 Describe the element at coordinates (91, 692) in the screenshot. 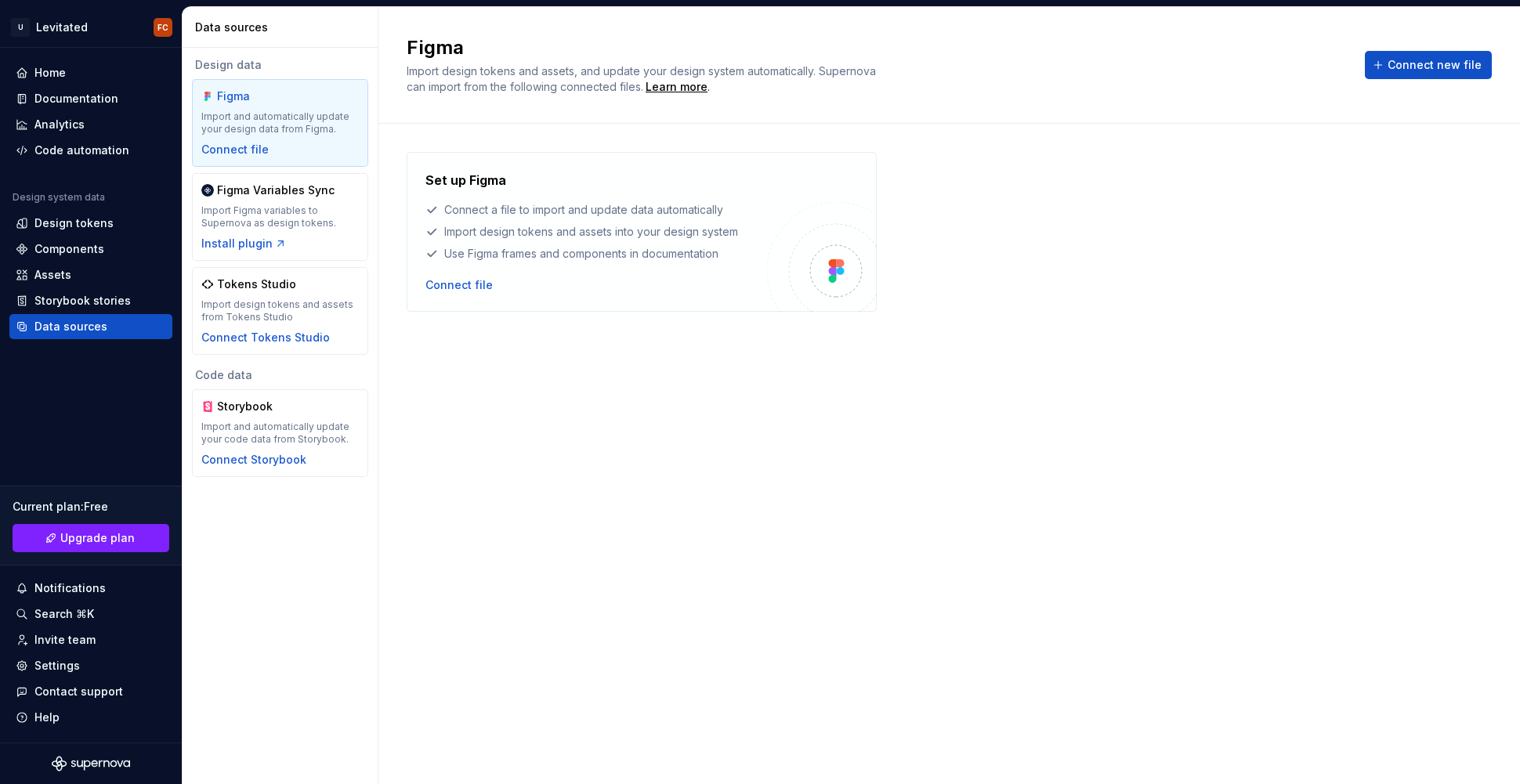

I see `button: Contact support` at that location.